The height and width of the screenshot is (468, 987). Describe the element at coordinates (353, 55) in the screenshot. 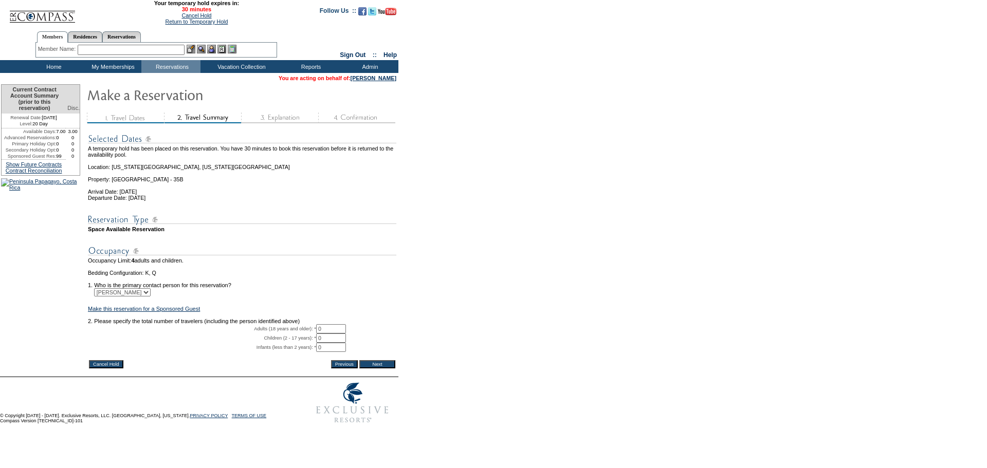

I see `a: Sign Out` at that location.